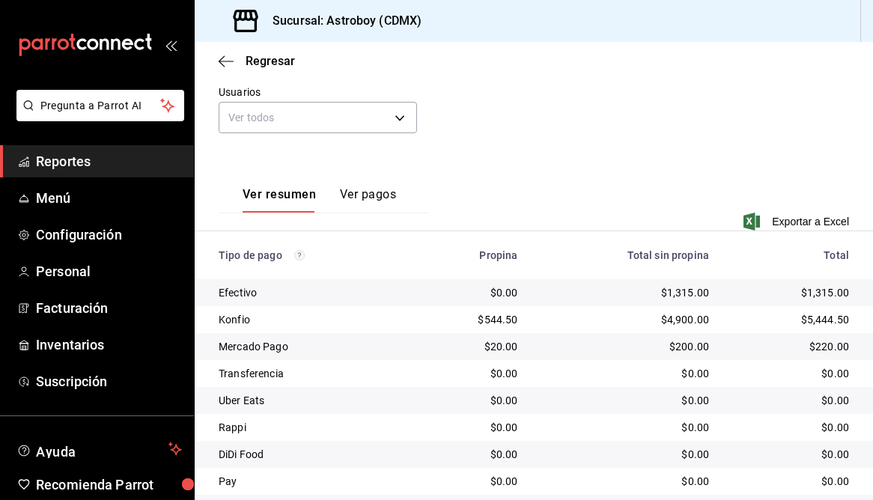  What do you see at coordinates (100, 106) in the screenshot?
I see `button: Pregunta a Parrot AI` at bounding box center [100, 106].